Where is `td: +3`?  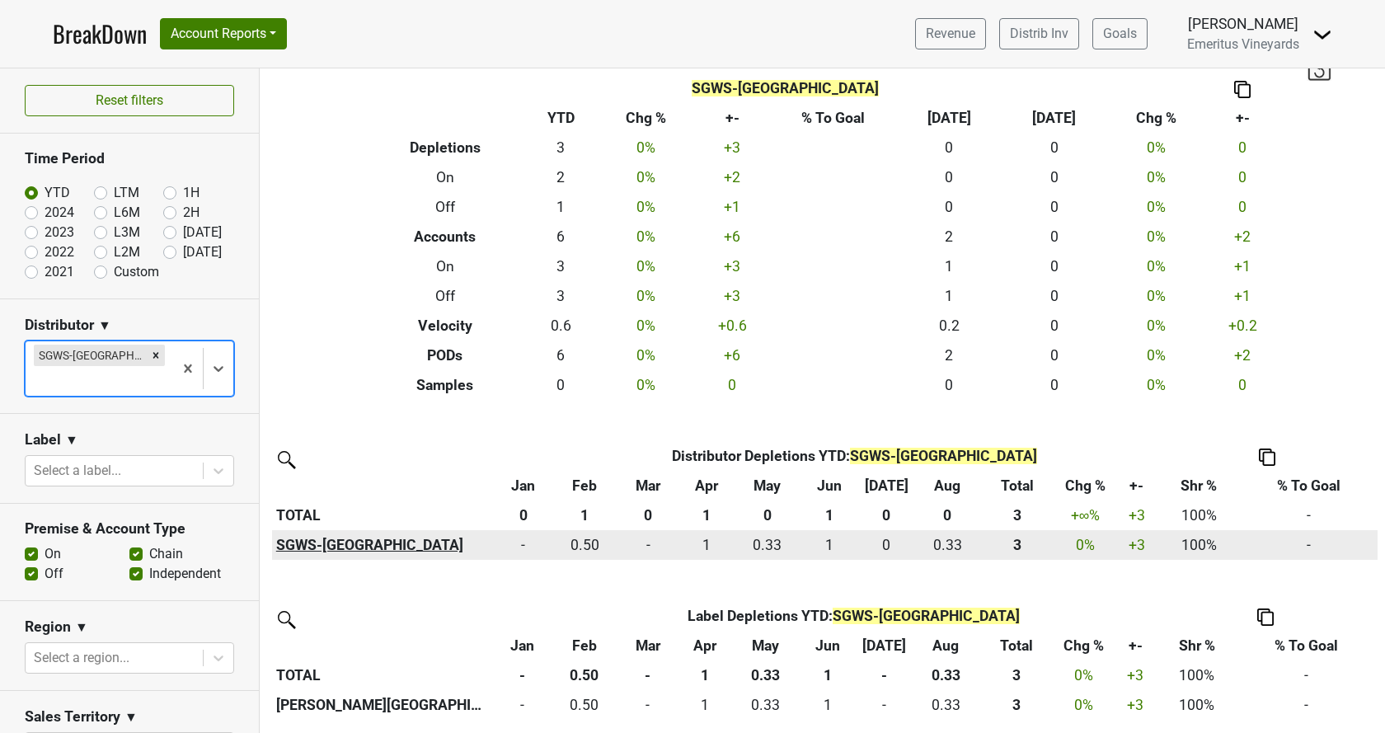
td: +3 is located at coordinates (732, 266).